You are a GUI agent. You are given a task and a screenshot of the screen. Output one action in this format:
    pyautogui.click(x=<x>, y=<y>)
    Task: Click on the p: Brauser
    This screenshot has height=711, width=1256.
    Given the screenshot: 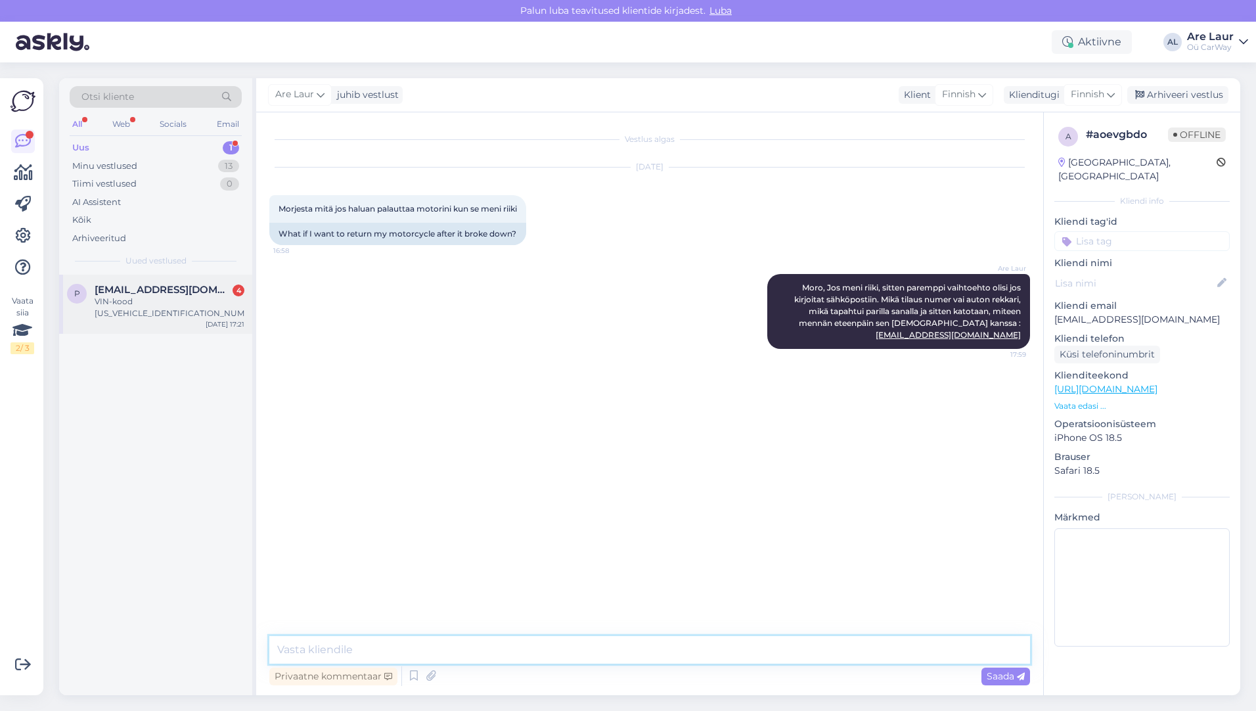 What is the action you would take?
    pyautogui.click(x=1142, y=457)
    